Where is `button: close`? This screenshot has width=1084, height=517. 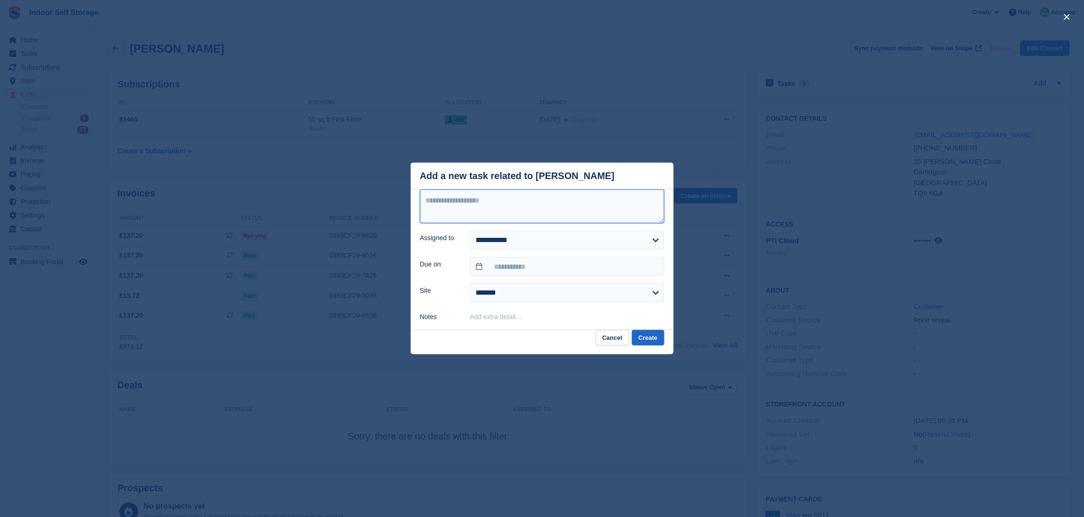
button: close is located at coordinates (1068, 17).